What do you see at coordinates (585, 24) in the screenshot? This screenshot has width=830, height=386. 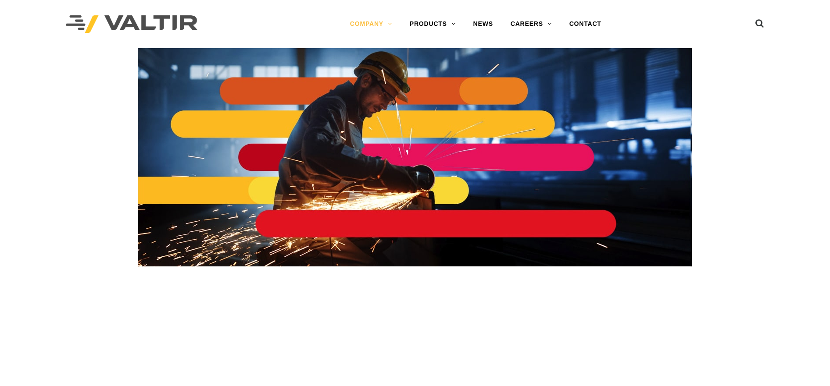 I see `a: CONTACT` at bounding box center [585, 24].